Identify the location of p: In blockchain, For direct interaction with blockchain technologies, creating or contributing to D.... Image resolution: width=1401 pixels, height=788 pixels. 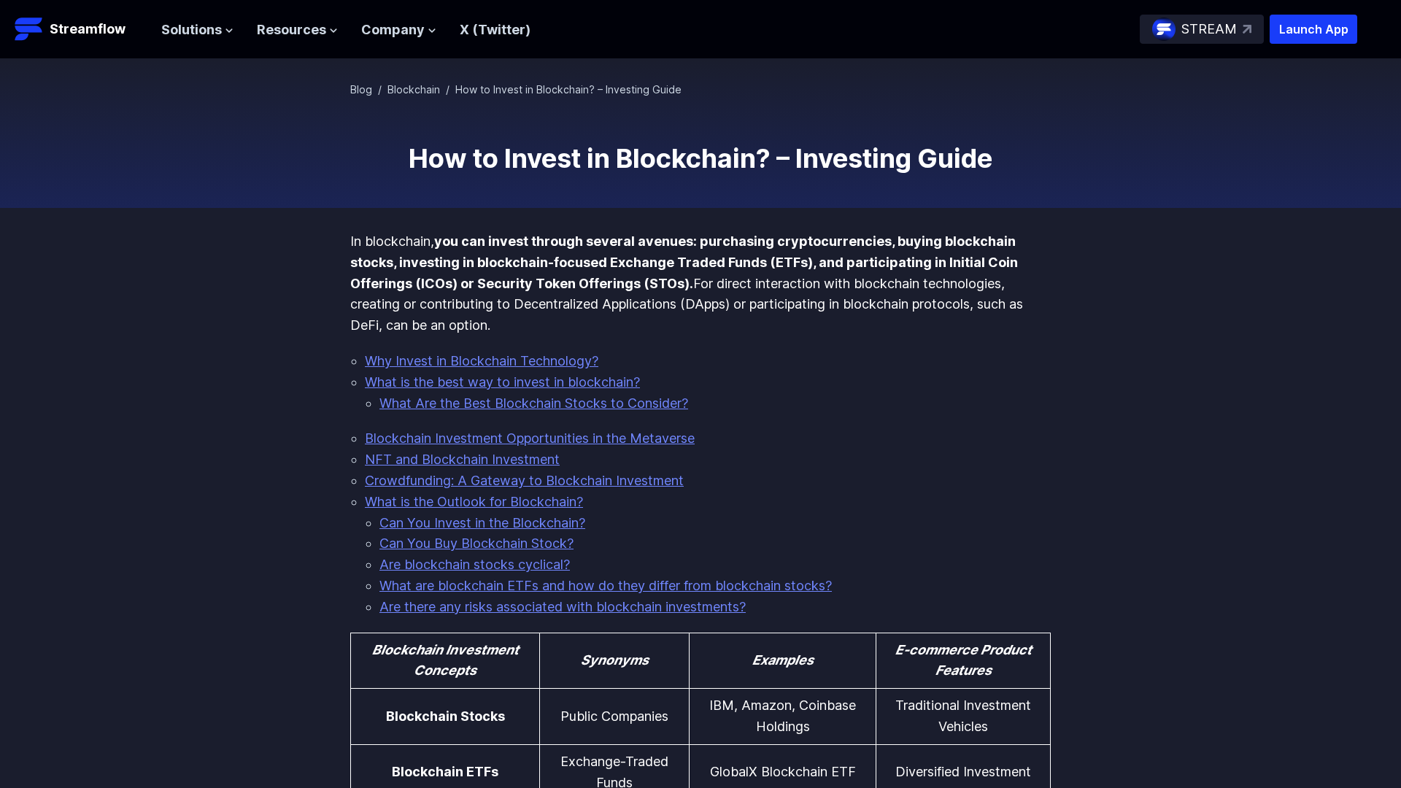
(700, 284).